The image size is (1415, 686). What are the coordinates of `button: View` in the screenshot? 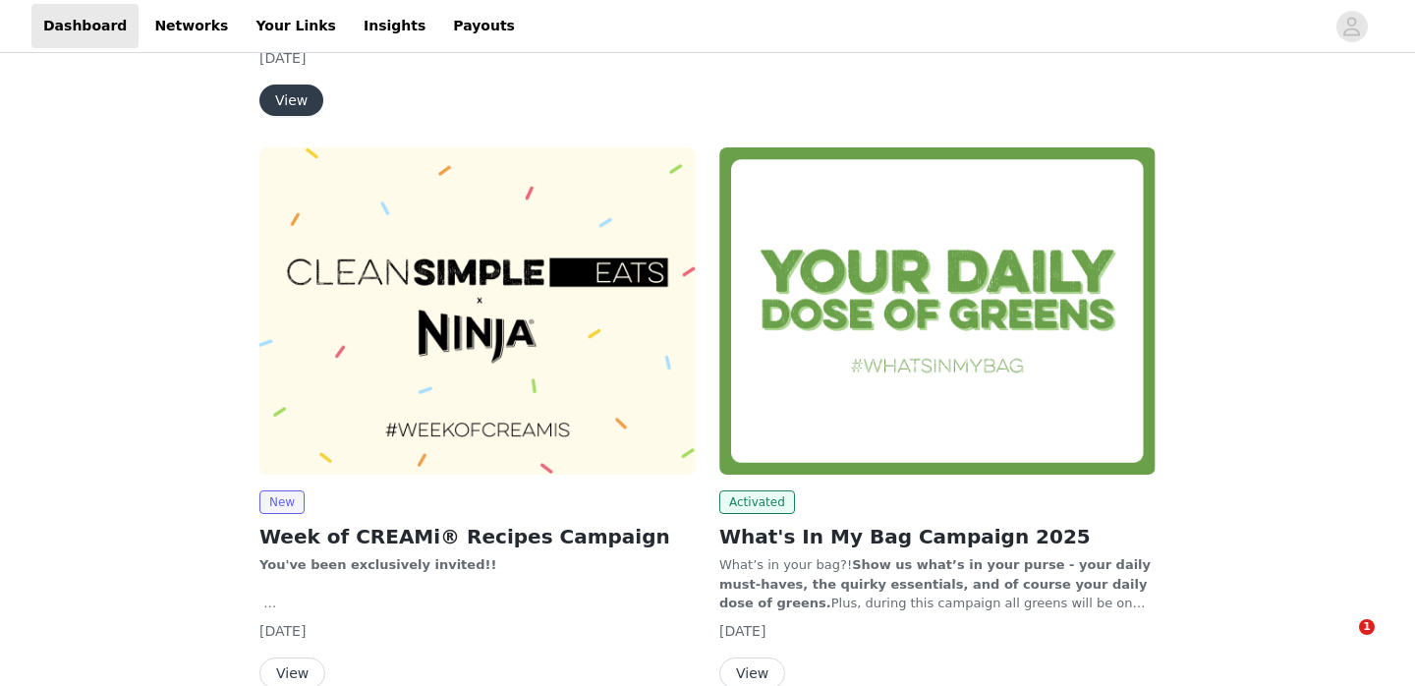 It's located at (291, 100).